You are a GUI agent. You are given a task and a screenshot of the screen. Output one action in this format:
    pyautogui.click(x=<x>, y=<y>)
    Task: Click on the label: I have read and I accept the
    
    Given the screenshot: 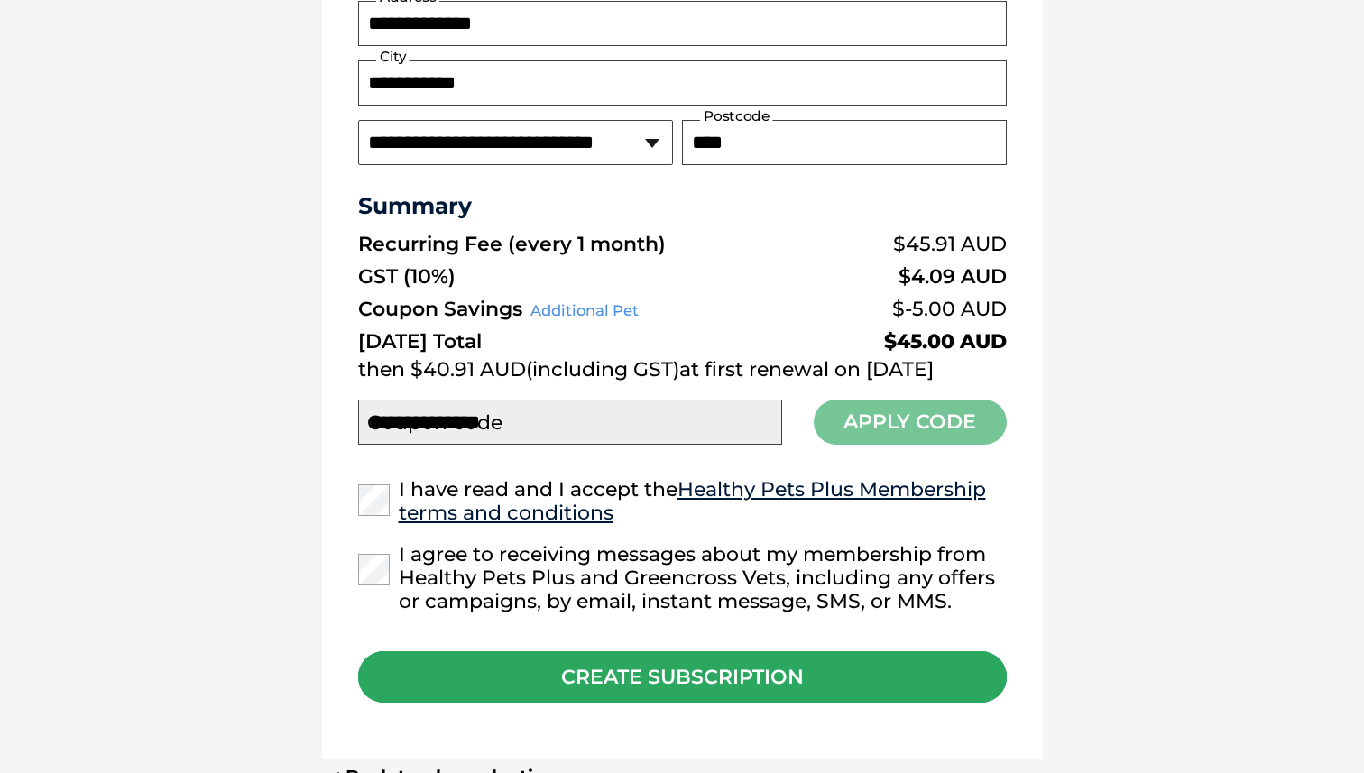 What is the action you would take?
    pyautogui.click(x=682, y=501)
    